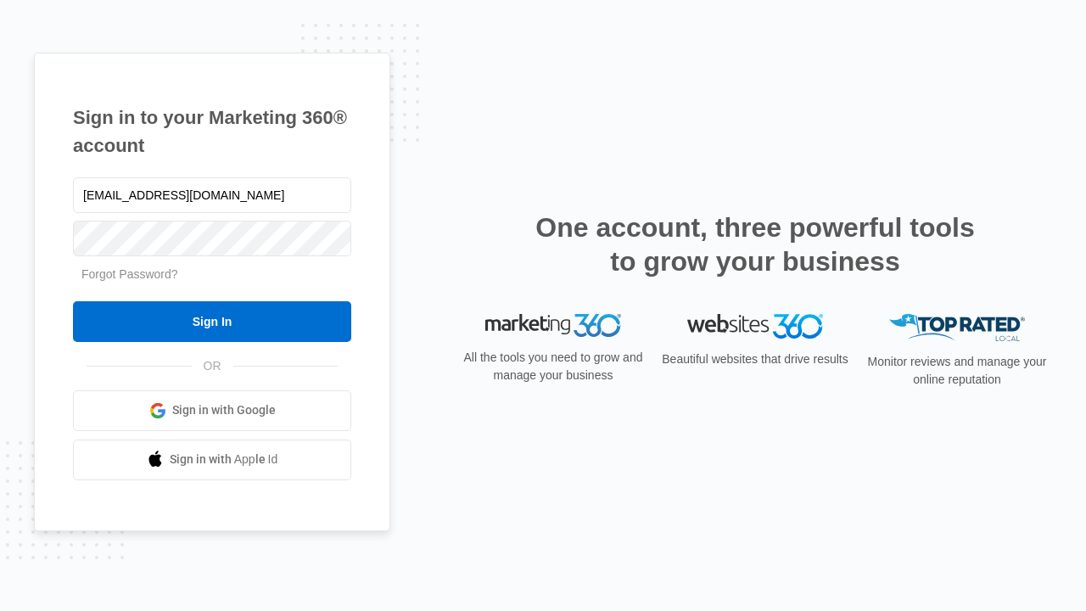  What do you see at coordinates (755, 244) in the screenshot?
I see `h2: One account, three powerful tools to grow your business` at bounding box center [755, 244].